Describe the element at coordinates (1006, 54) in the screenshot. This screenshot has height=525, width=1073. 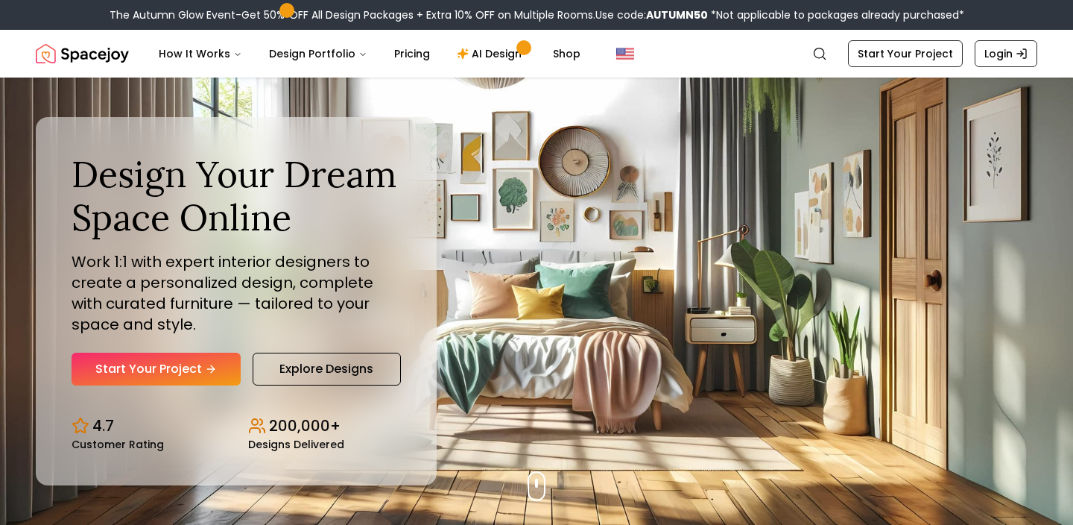
I see `a: Login` at that location.